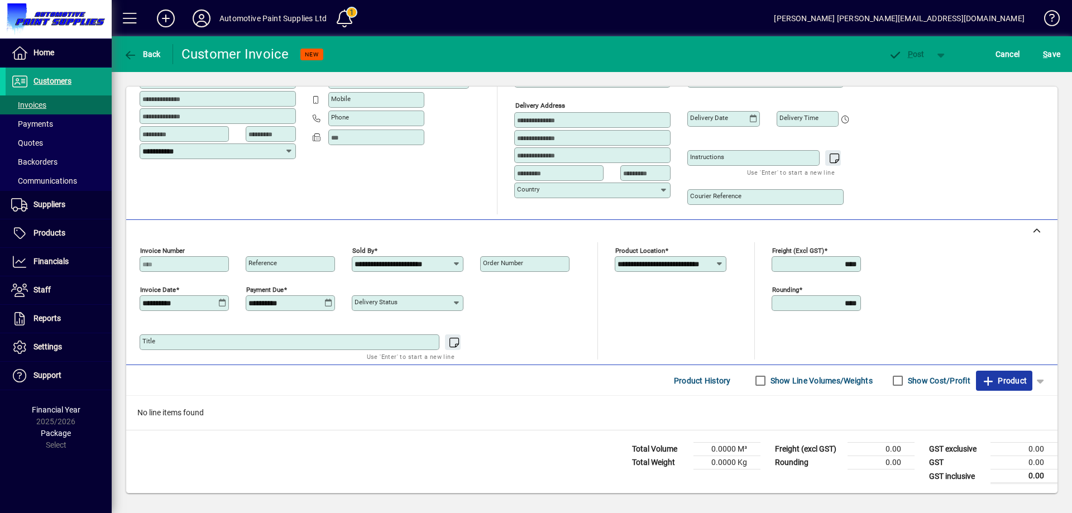 Image resolution: width=1072 pixels, height=513 pixels. I want to click on a: Settings, so click(59, 347).